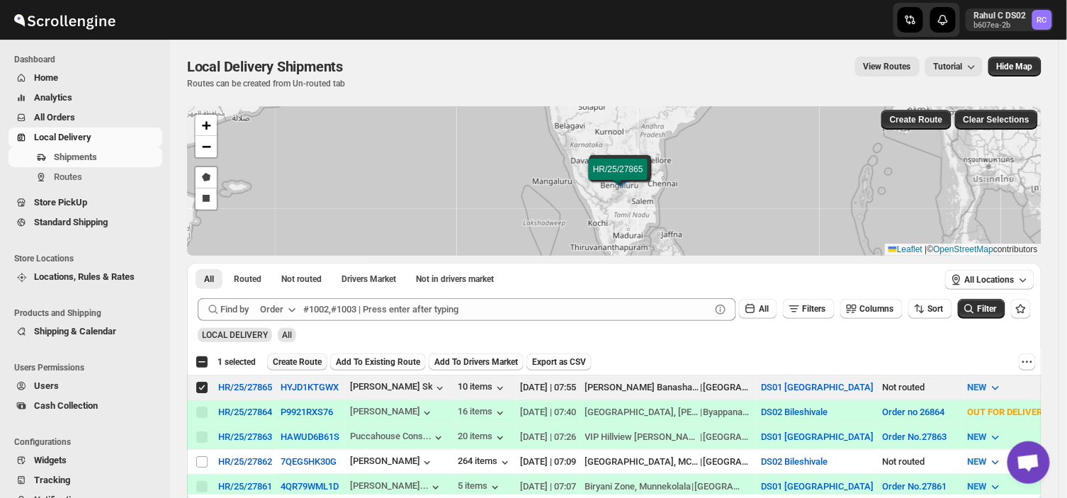 The image size is (1067, 498). Describe the element at coordinates (480, 487) in the screenshot. I see `div: 5 items` at that location.